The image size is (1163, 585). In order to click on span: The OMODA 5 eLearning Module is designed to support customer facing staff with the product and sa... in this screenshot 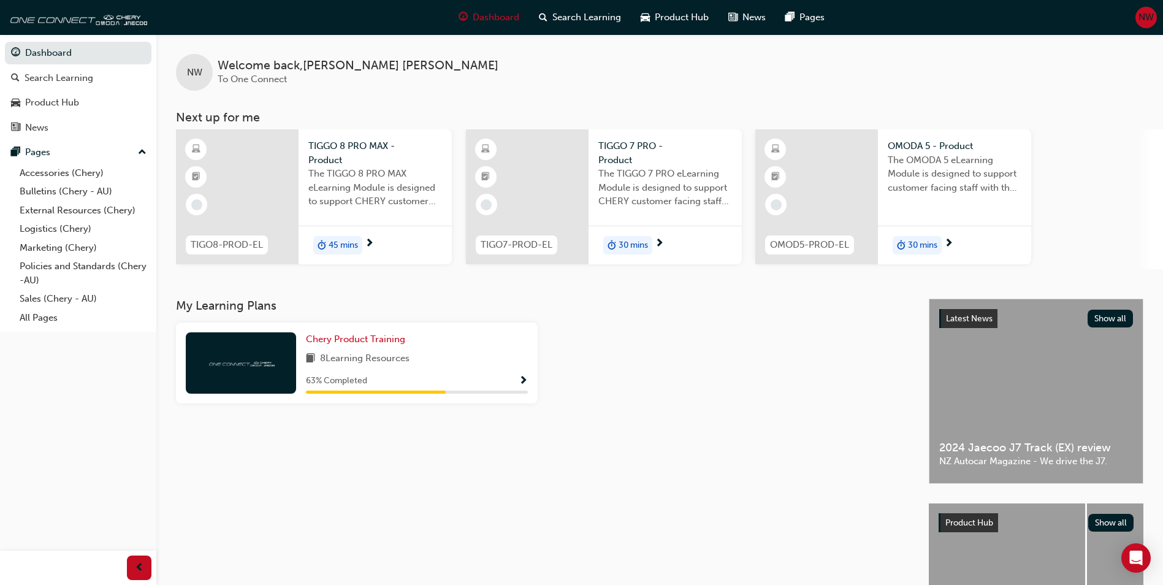, I will do `click(955, 174)`.